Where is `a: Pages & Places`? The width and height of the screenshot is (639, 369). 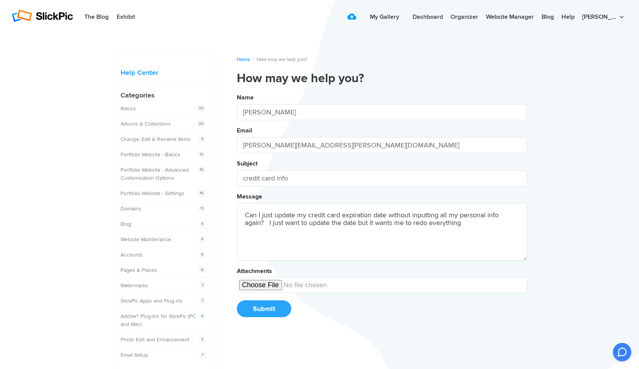
a: Pages & Places is located at coordinates (139, 270).